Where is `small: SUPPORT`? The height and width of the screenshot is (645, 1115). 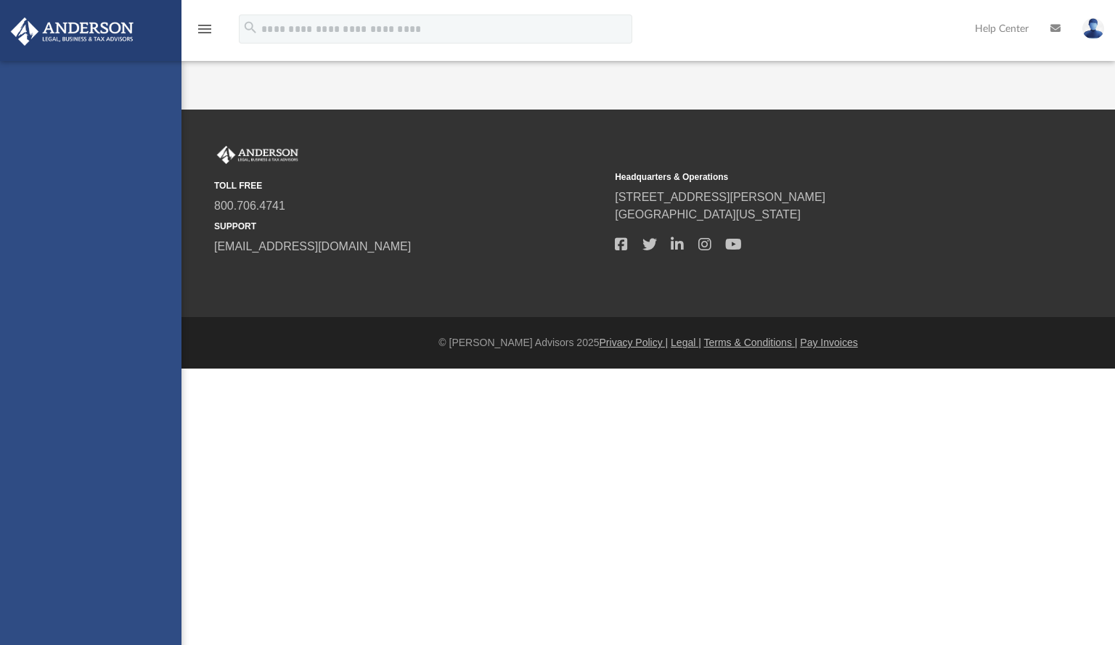 small: SUPPORT is located at coordinates (409, 226).